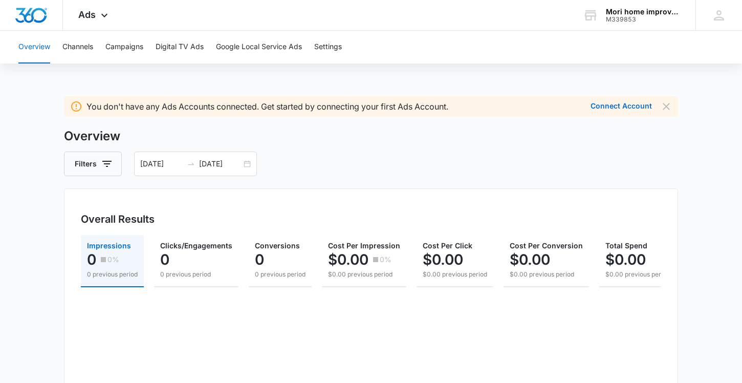 Image resolution: width=742 pixels, height=383 pixels. I want to click on button: Filters, so click(93, 164).